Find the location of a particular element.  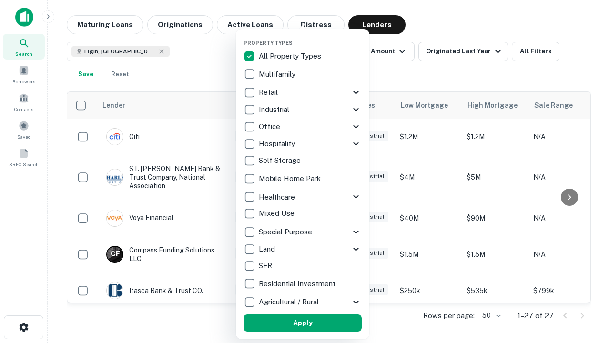

p: SFR is located at coordinates (266, 266).